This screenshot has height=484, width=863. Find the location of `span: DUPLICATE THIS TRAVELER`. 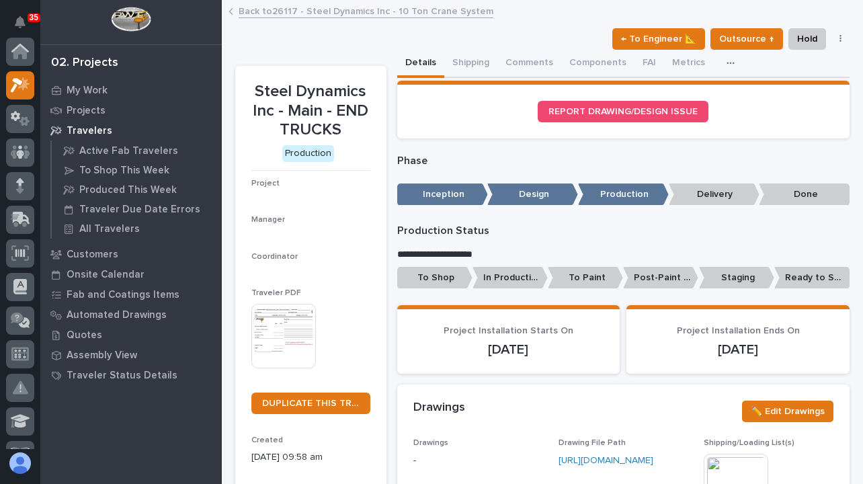

span: DUPLICATE THIS TRAVELER is located at coordinates (310, 403).